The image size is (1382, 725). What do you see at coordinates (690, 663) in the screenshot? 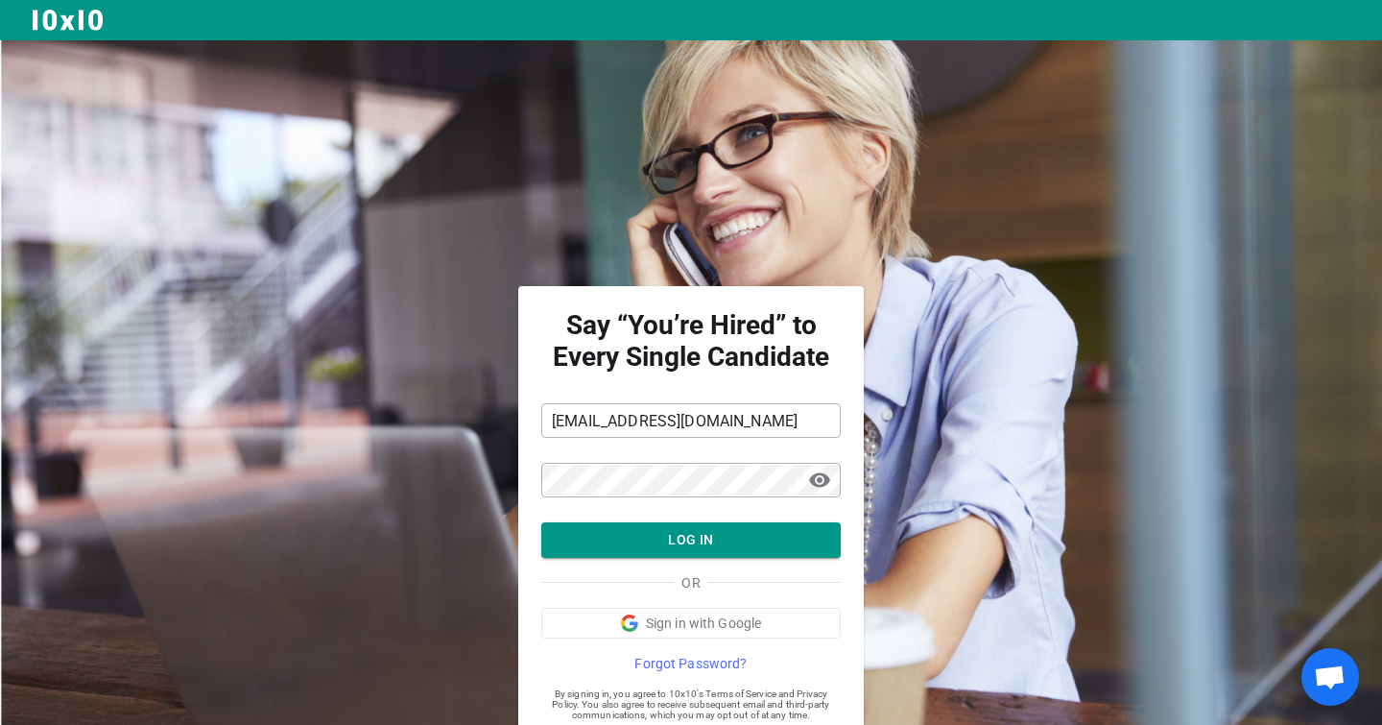
I see `span: Forgot Password?` at bounding box center [690, 663].